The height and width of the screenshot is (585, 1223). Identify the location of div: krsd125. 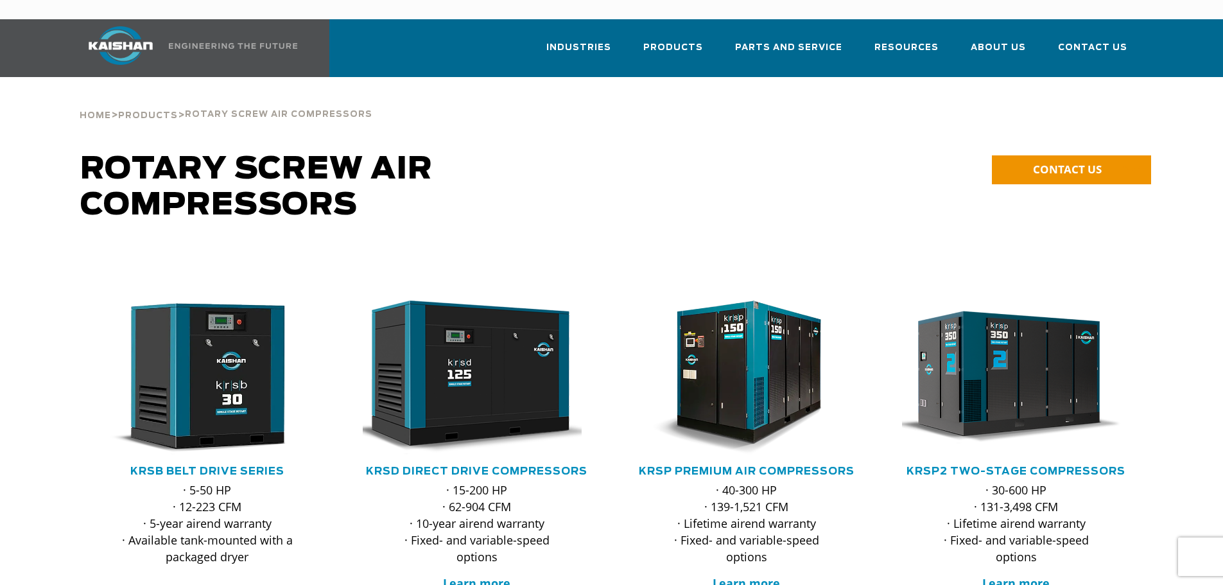
(477, 378).